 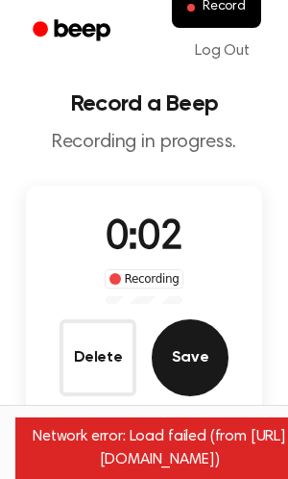 What do you see at coordinates (190, 358) in the screenshot?
I see `button: Save Audio Record` at bounding box center [190, 358].